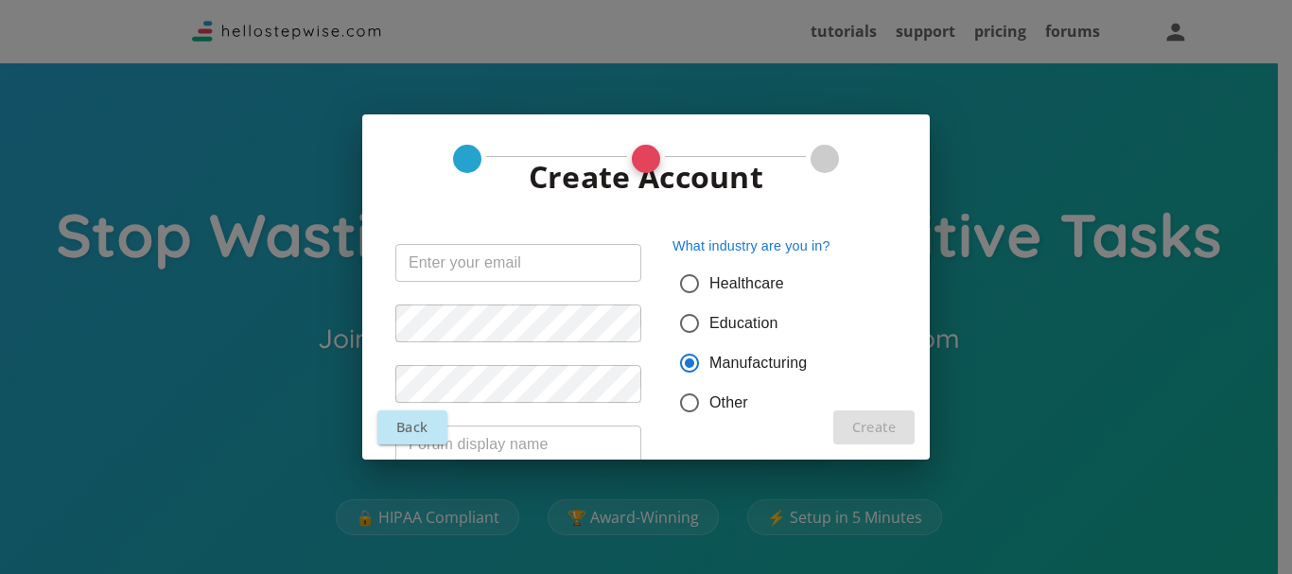  Describe the element at coordinates (746, 284) in the screenshot. I see `span: Healthcare` at that location.